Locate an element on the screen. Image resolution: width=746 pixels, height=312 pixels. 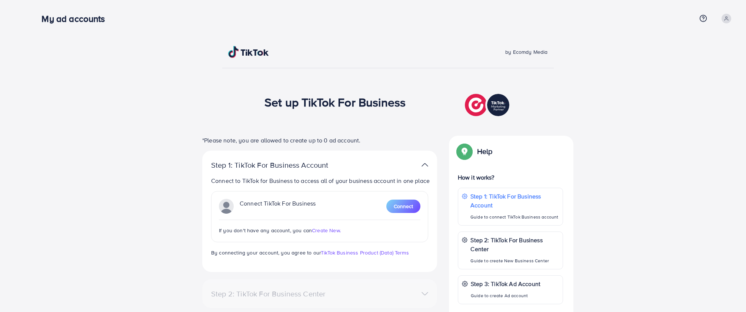
button: Connect is located at coordinates (404, 206).